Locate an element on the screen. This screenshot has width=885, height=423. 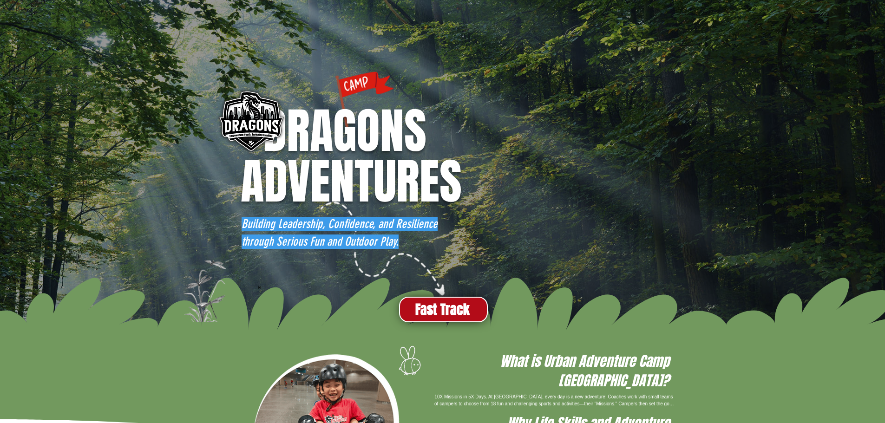
img: CAMP FLAG.png is located at coordinates (363, 98).